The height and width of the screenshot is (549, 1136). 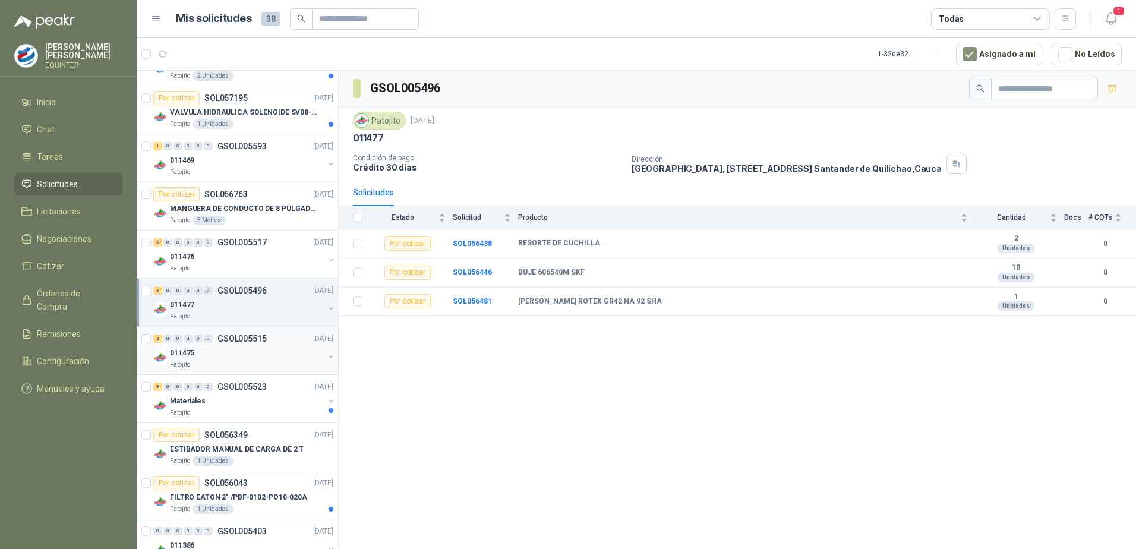 I want to click on span: Solicitudes, so click(x=57, y=184).